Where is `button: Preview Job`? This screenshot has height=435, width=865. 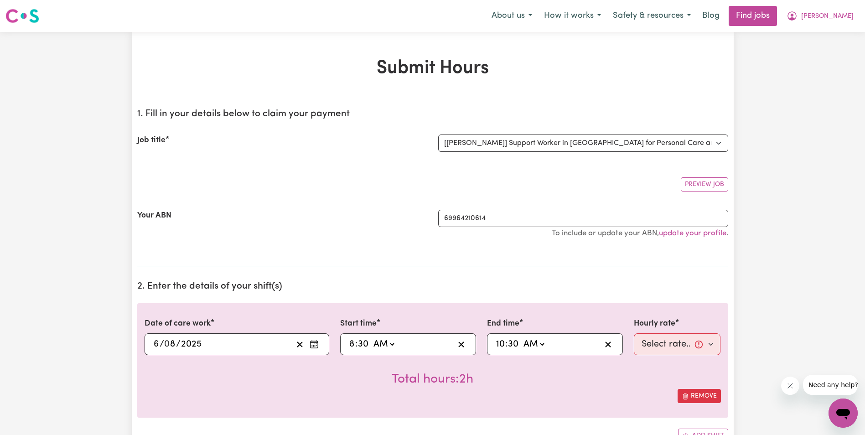
button: Preview Job is located at coordinates (705, 184).